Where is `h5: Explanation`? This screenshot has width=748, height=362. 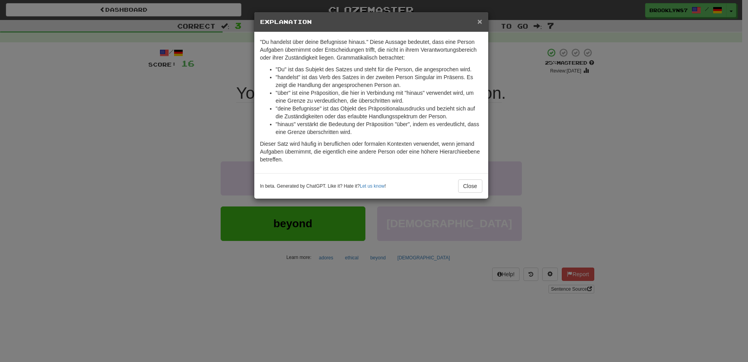
h5: Explanation is located at coordinates (371, 22).